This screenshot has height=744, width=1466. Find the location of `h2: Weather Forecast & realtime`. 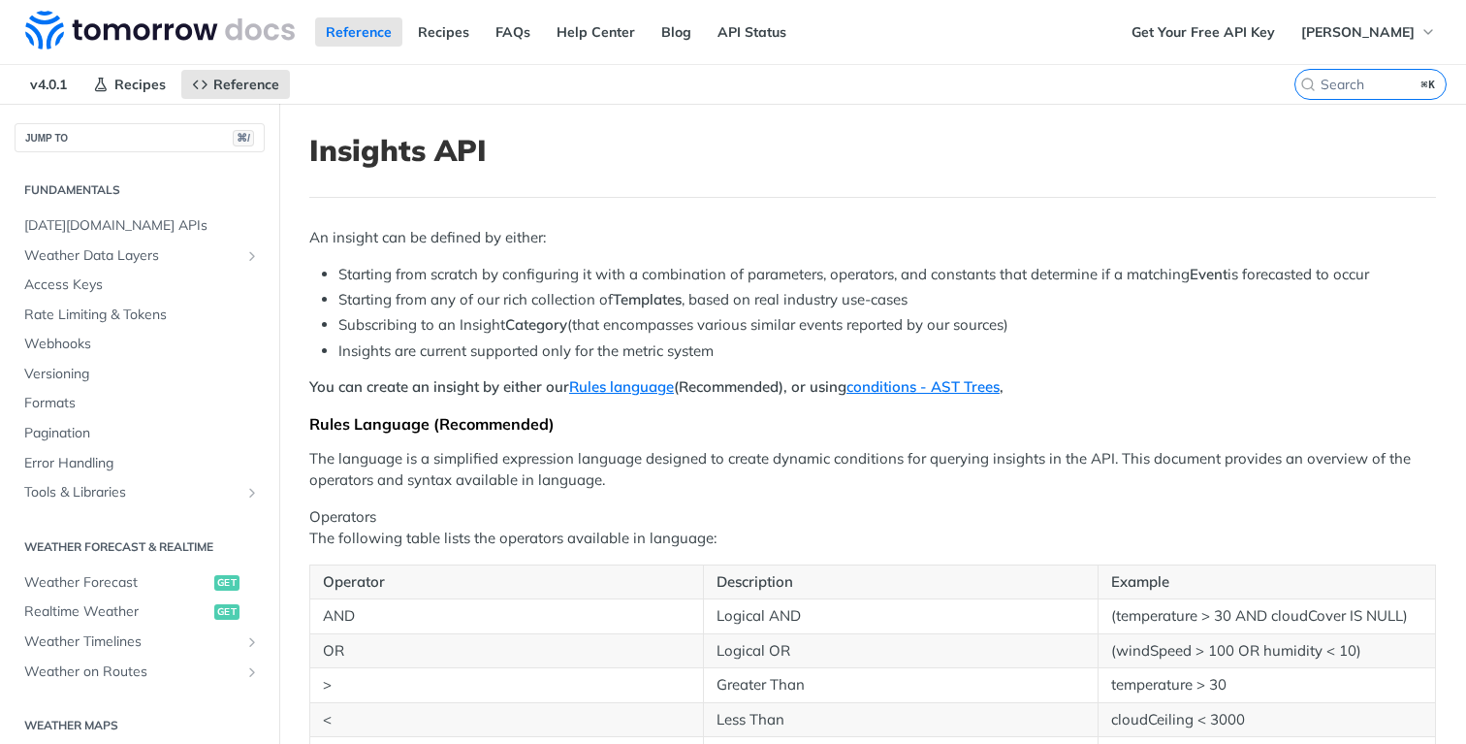

h2: Weather Forecast & realtime is located at coordinates (140, 547).